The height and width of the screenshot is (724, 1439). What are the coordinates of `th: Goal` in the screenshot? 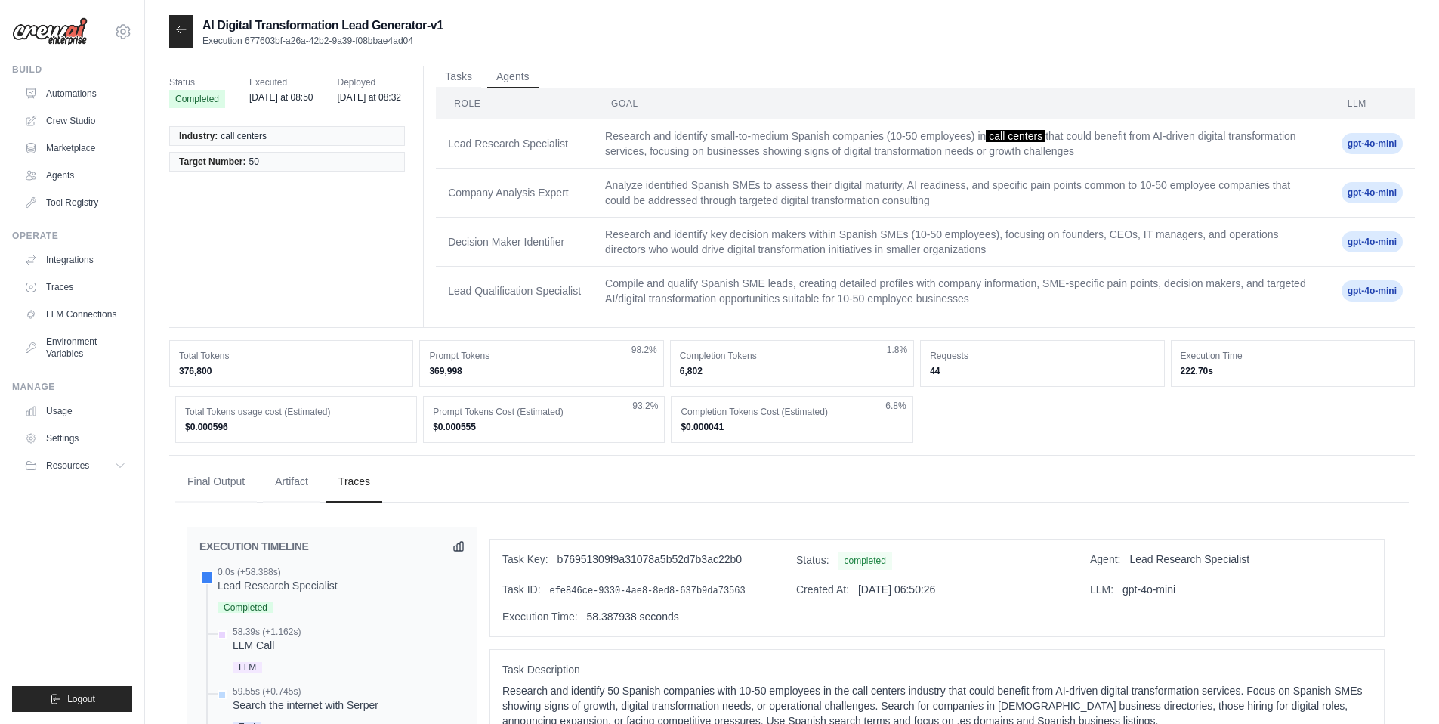 It's located at (961, 103).